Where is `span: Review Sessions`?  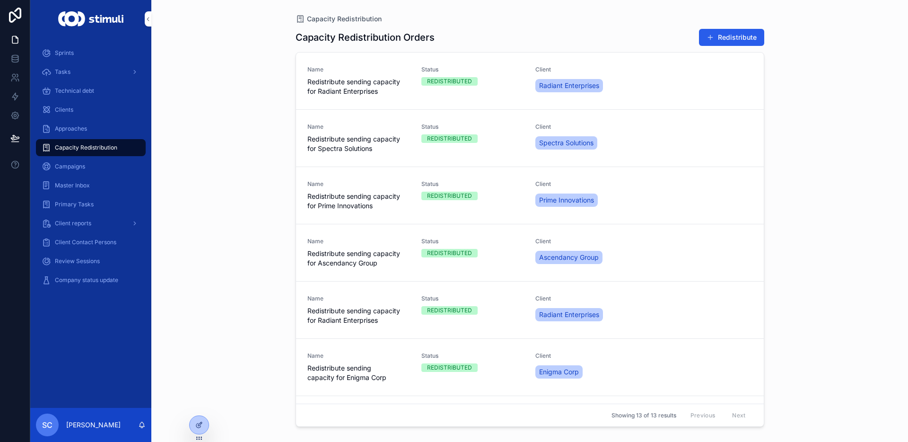 span: Review Sessions is located at coordinates (77, 261).